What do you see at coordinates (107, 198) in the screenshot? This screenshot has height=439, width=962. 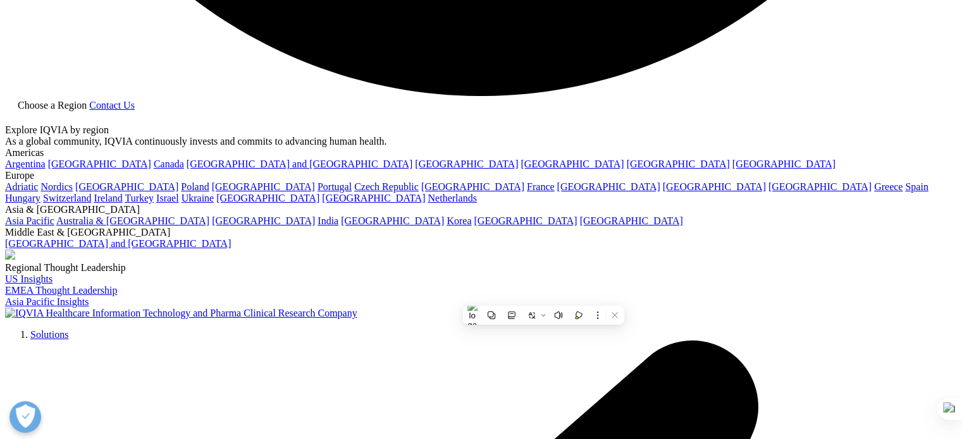 I see `a: Ireland` at bounding box center [107, 198].